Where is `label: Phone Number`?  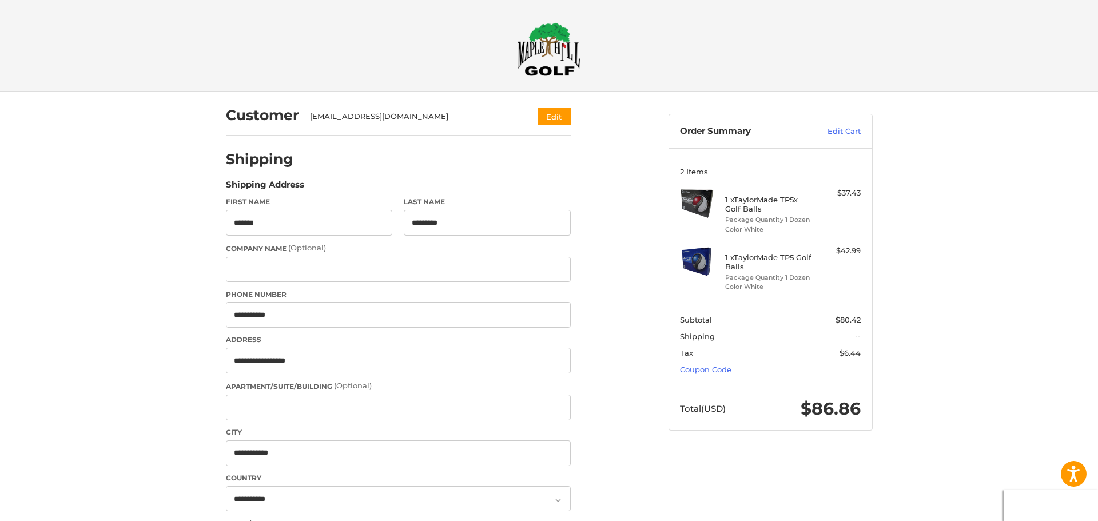
label: Phone Number is located at coordinates (398, 294).